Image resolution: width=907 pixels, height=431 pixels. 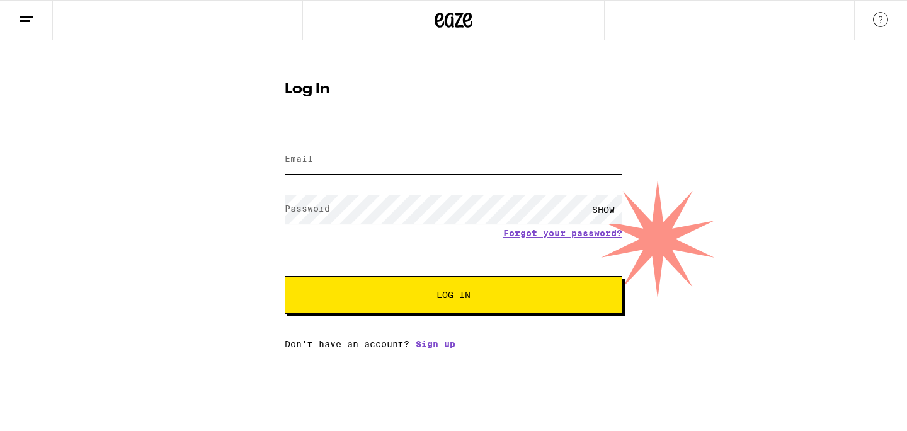 I want to click on span: Hi. Need any help?, so click(x=49, y=14).